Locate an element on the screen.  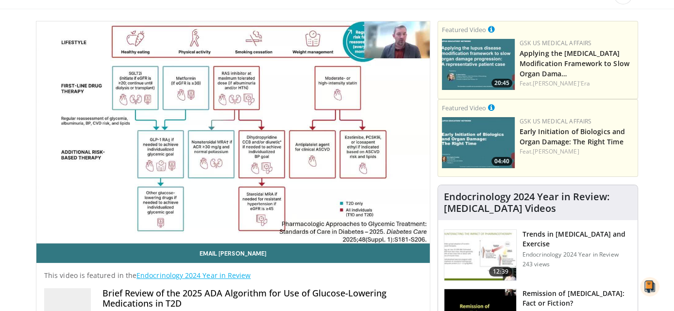
img: b4d418dc-94e0-46e0-a7ce-92c3a6187fbe.png.150x105_q85_crop-smart_upscale.jpg is located at coordinates (478, 142).